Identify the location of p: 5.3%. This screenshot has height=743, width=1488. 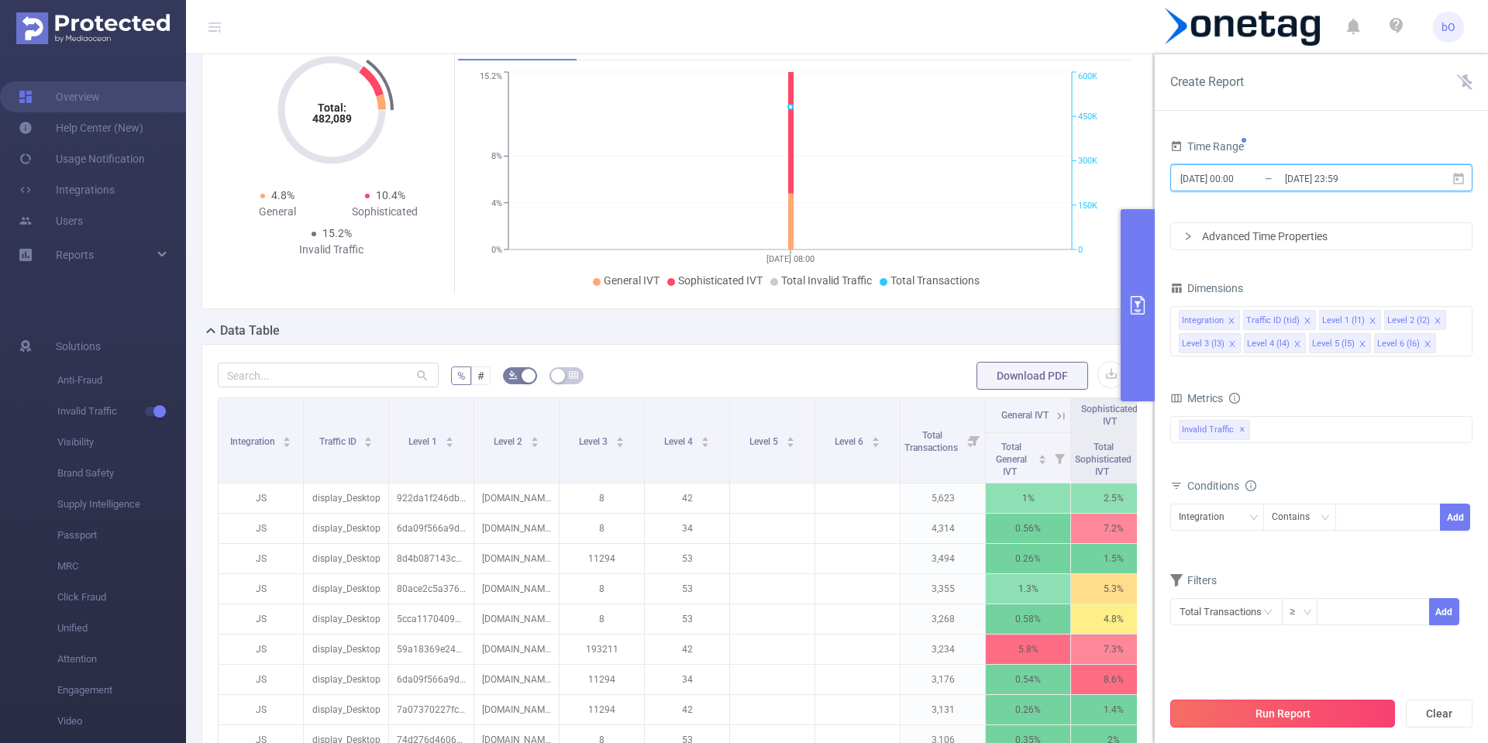
(1113, 589).